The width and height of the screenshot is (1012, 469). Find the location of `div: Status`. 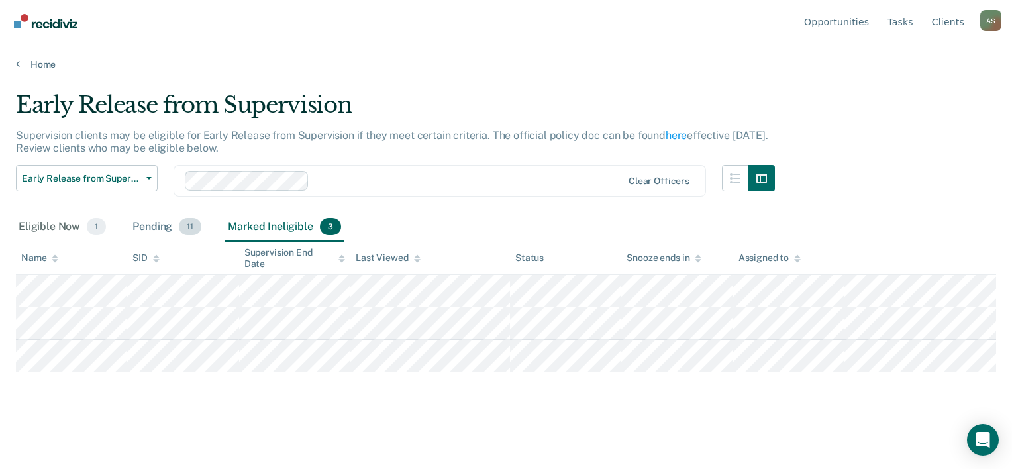

div: Status is located at coordinates (529, 258).